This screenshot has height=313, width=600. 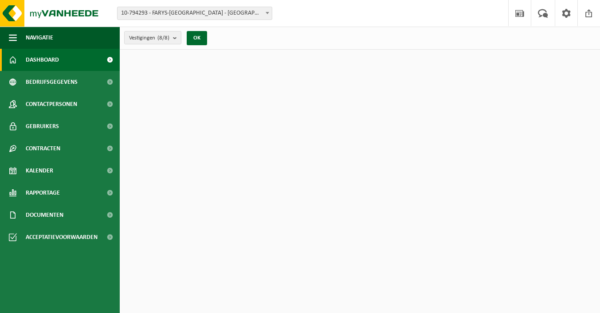 I want to click on count: (8/8), so click(x=163, y=38).